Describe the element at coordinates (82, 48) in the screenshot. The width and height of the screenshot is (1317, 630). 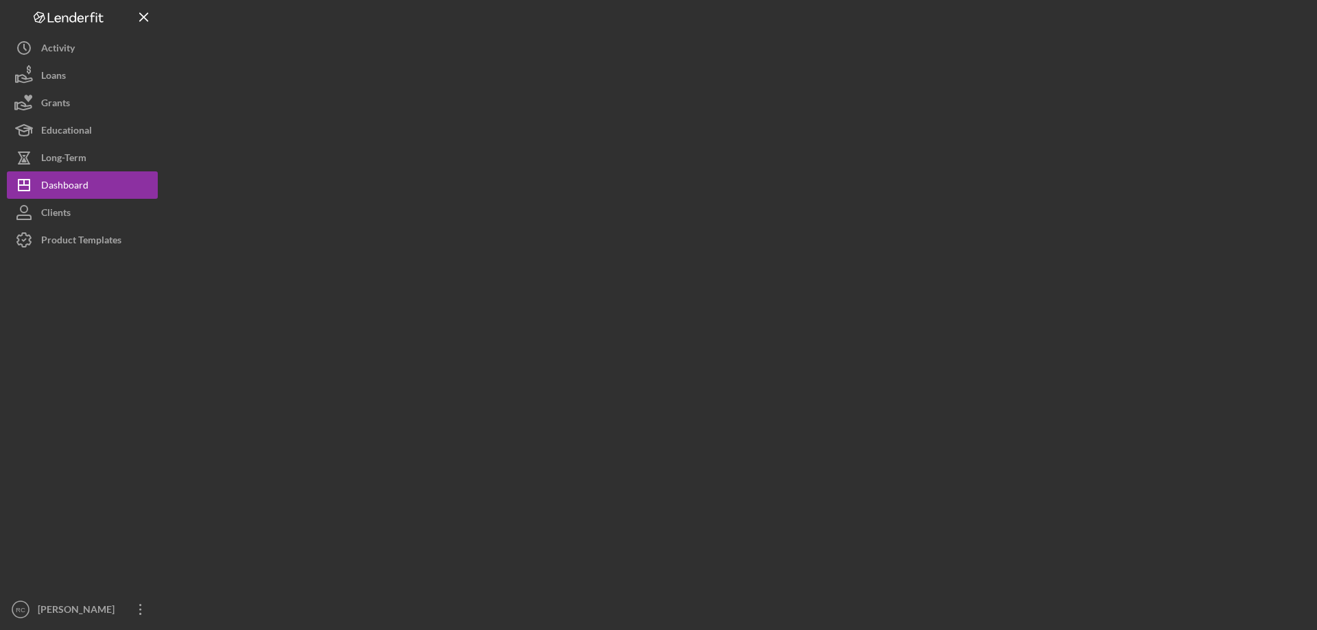
I see `a: Activity` at that location.